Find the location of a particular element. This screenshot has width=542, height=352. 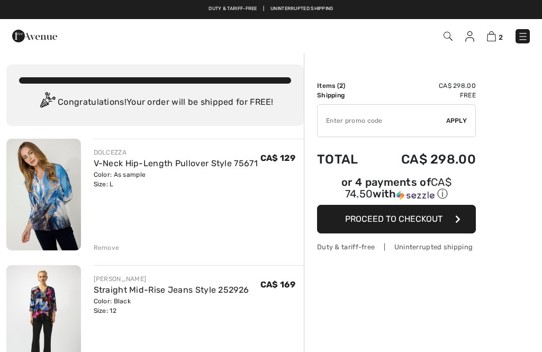

img: My Info is located at coordinates (469, 37).